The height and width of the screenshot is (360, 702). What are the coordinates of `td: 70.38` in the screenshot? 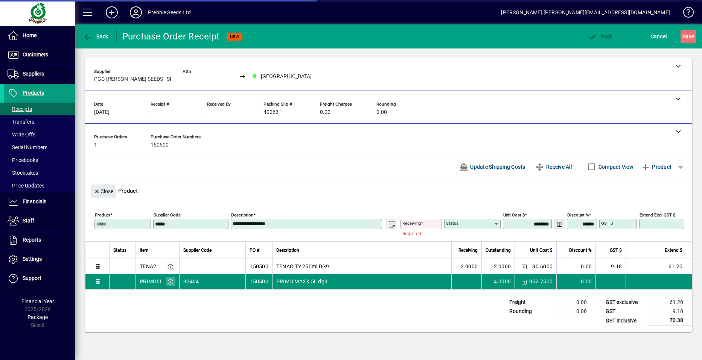 It's located at (669, 321).